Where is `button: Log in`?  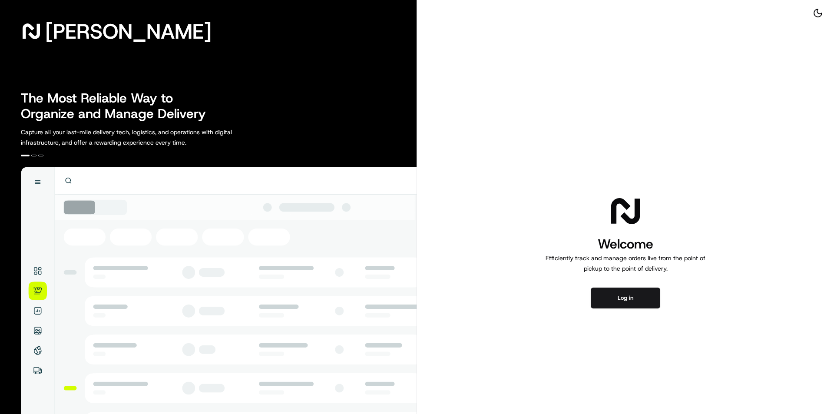
button: Log in is located at coordinates (626, 298).